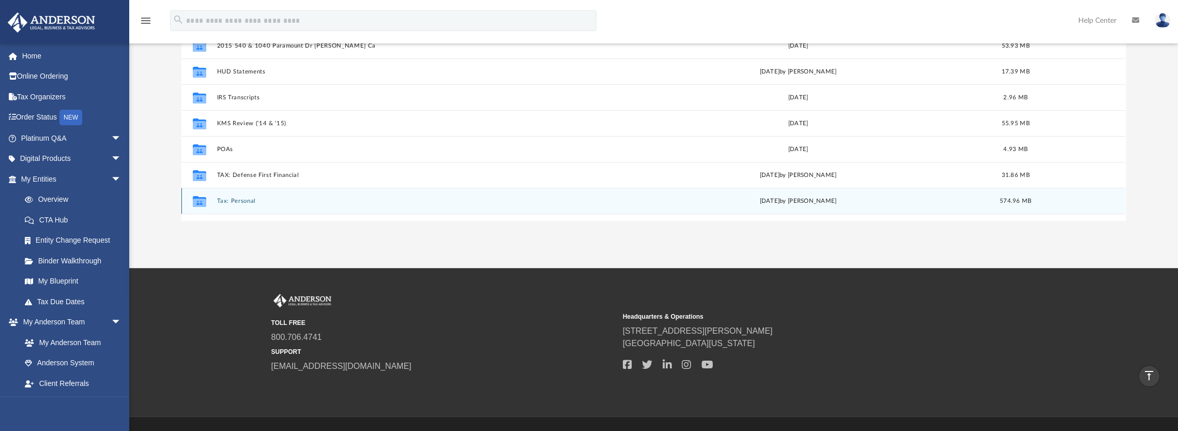  Describe the element at coordinates (409, 123) in the screenshot. I see `button: KMS Review ('14 & '15)` at that location.